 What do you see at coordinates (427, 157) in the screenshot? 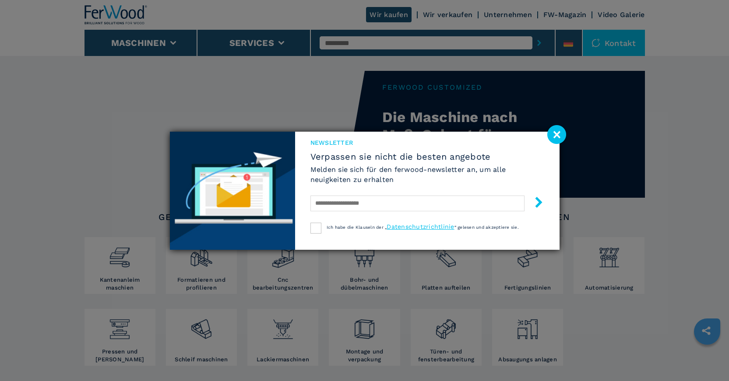
I see `span: Verpassen sie nicht die besten angebote` at bounding box center [427, 157].